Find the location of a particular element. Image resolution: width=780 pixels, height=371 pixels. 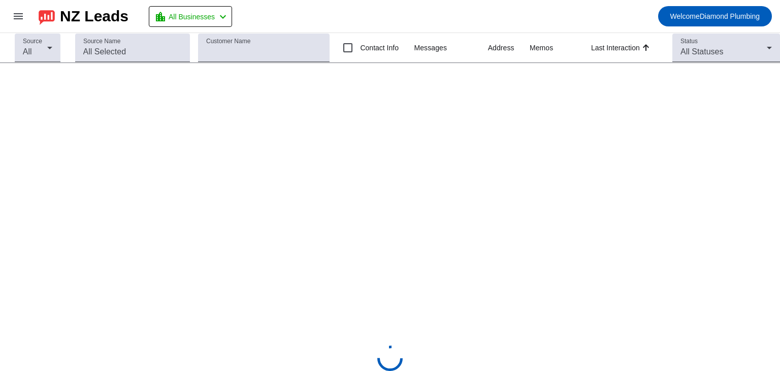

input: All Selected is located at coordinates (132, 52).